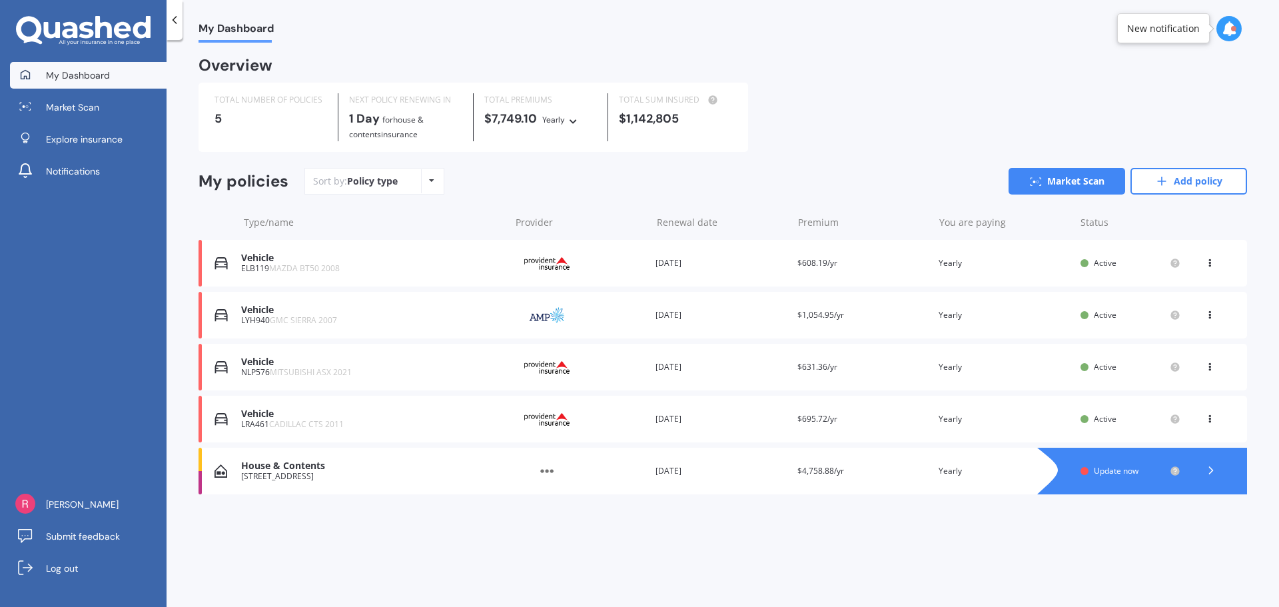 The width and height of the screenshot is (1279, 607). I want to click on span: MITSUBISHI ASX 2021, so click(310, 372).